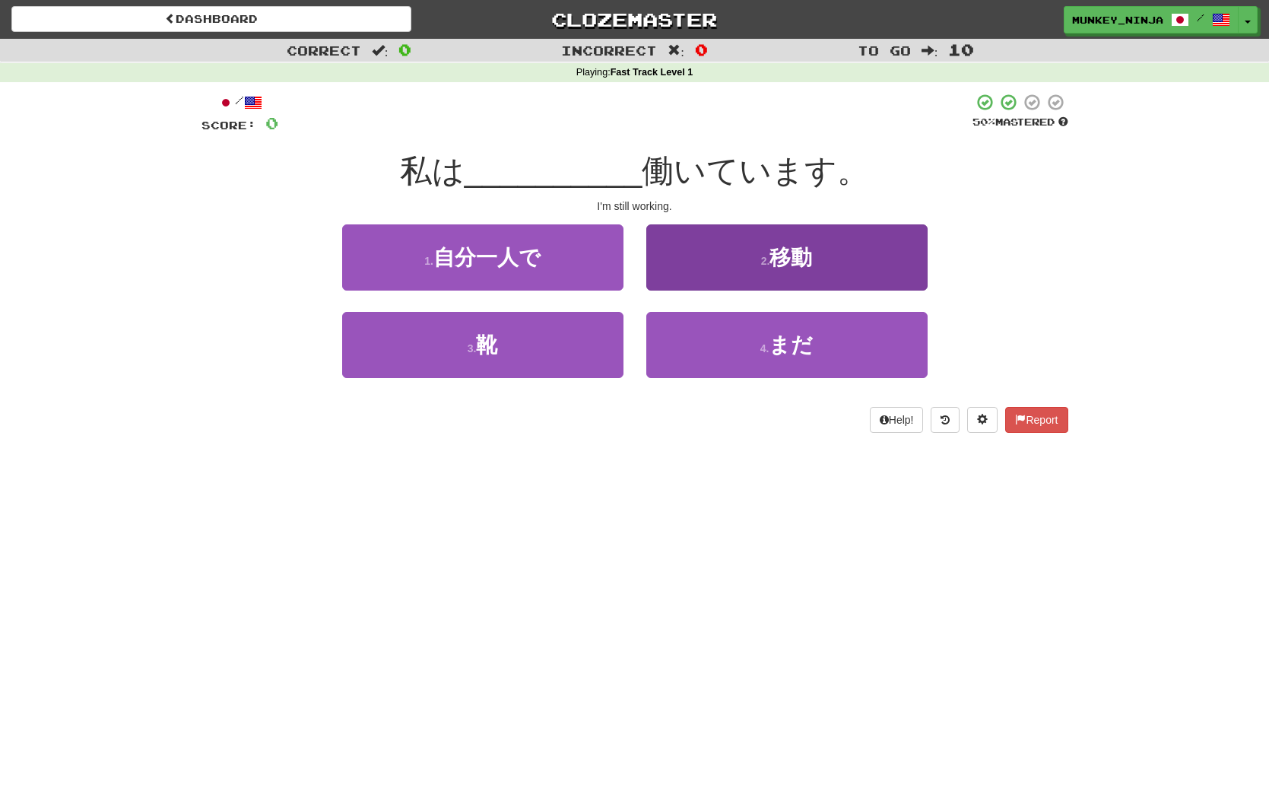 The height and width of the screenshot is (798, 1269). Describe the element at coordinates (609, 50) in the screenshot. I see `span: Incorrect` at that location.